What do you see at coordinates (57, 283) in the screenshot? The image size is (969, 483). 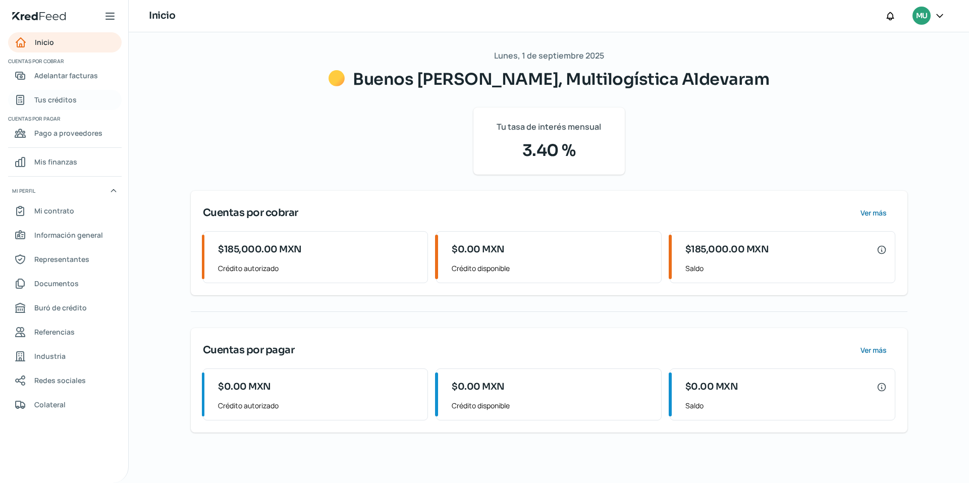 I see `span: Documentos` at bounding box center [57, 283].